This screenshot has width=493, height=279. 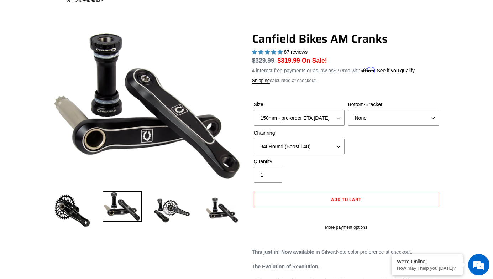 I want to click on p: 4 interest-free payments or as low as /mo with ., so click(x=333, y=70).